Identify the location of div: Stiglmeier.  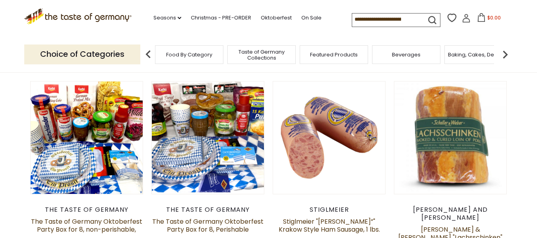
(329, 210).